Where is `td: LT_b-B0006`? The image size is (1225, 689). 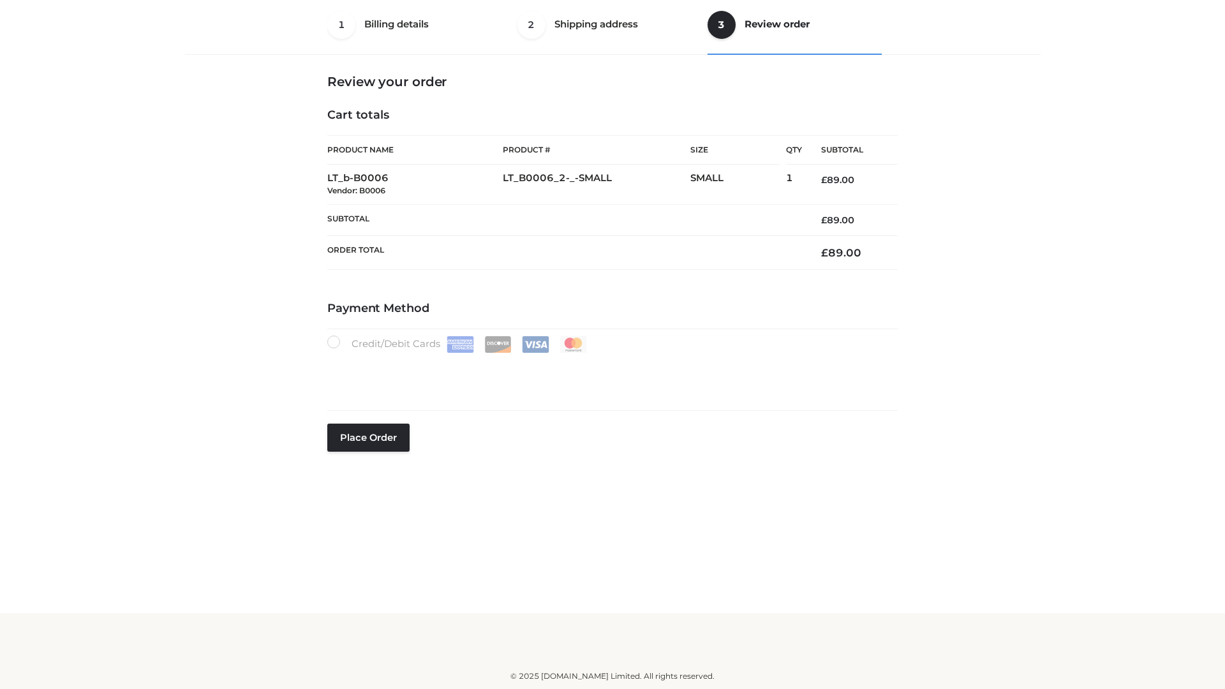
td: LT_b-B0006 is located at coordinates (415, 184).